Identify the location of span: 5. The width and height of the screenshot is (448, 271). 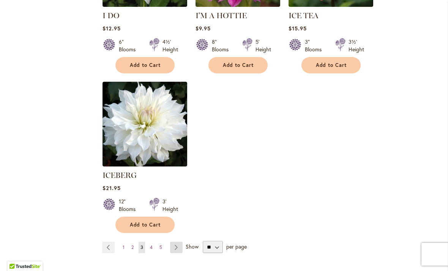
(161, 247).